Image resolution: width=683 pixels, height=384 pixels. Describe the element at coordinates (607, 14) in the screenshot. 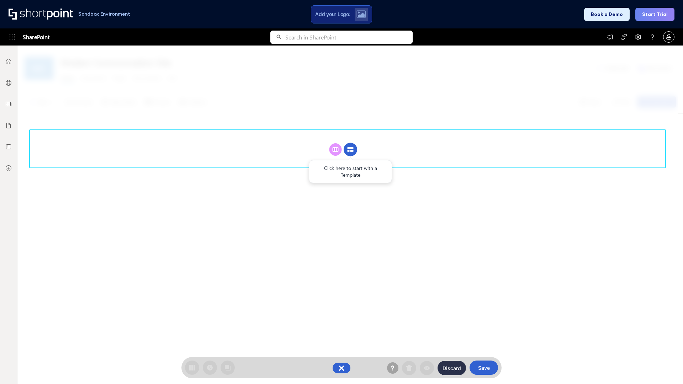

I see `button: Book a Demo` at that location.